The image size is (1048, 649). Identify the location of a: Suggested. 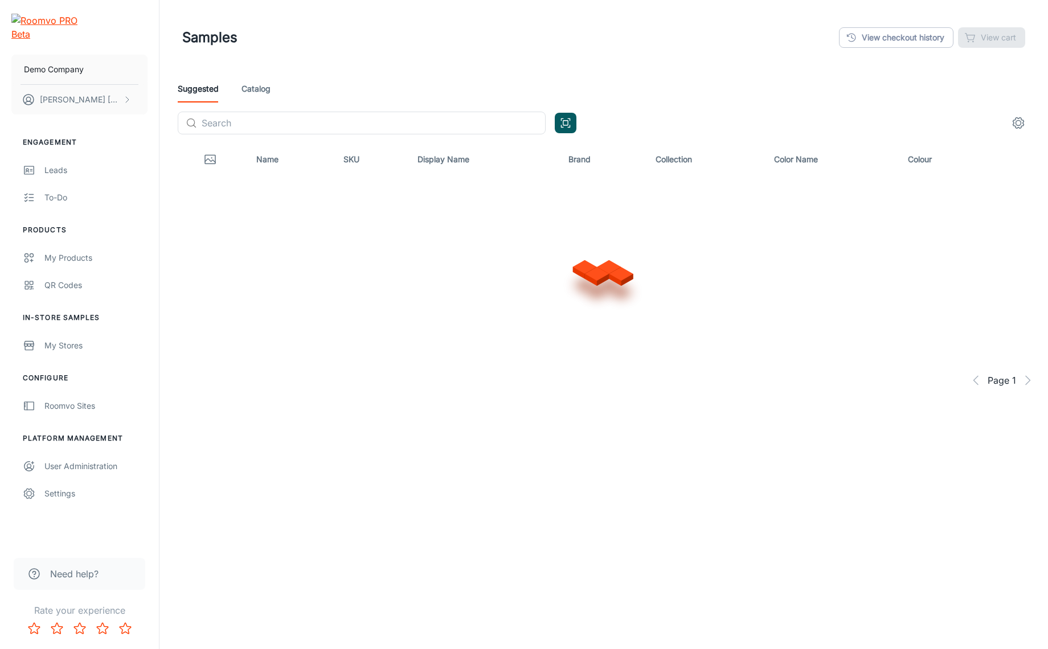
(198, 89).